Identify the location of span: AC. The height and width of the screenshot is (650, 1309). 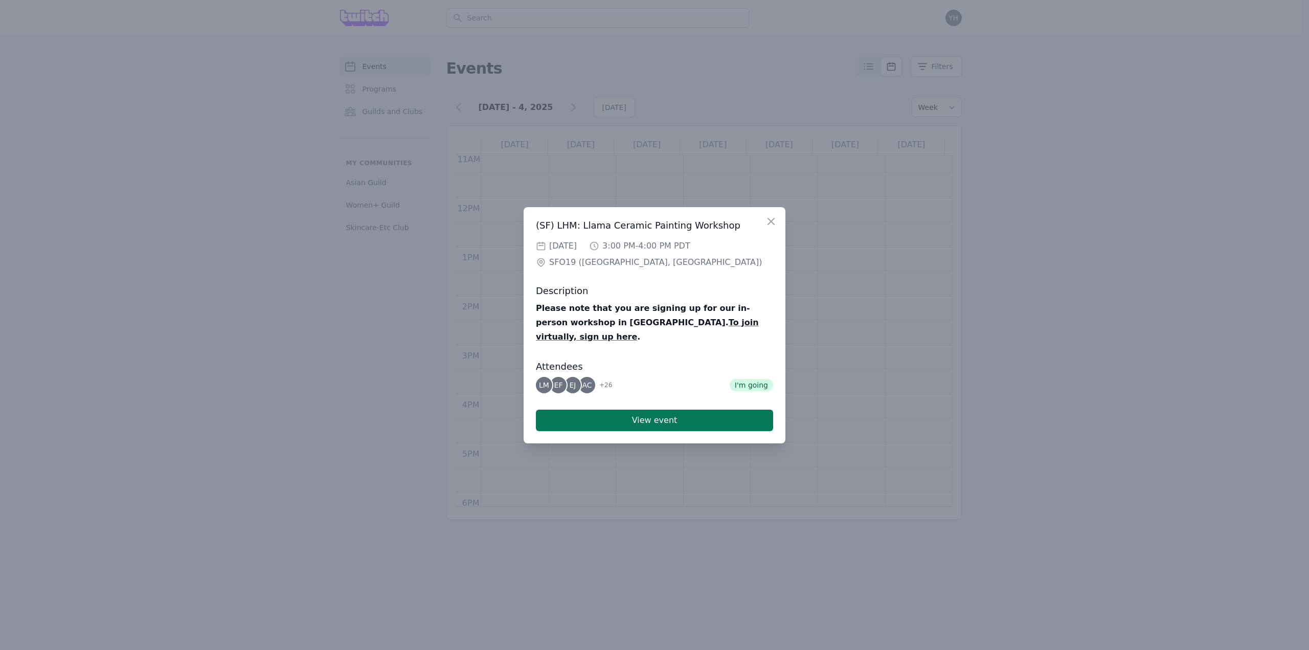
(586, 385).